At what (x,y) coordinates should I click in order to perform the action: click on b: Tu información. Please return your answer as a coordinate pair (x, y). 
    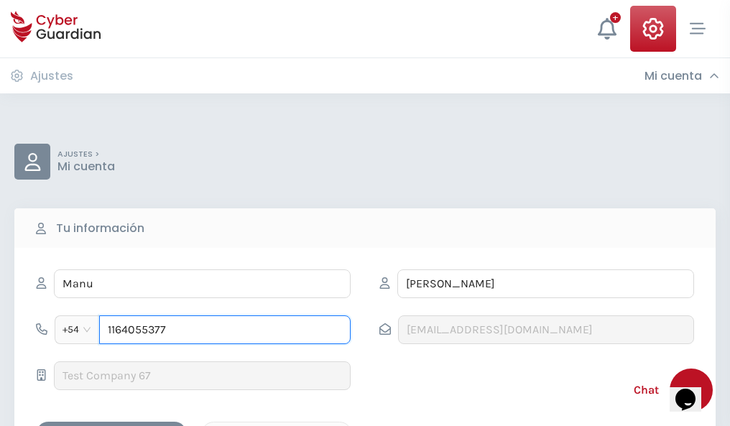
    Looking at the image, I should click on (100, 228).